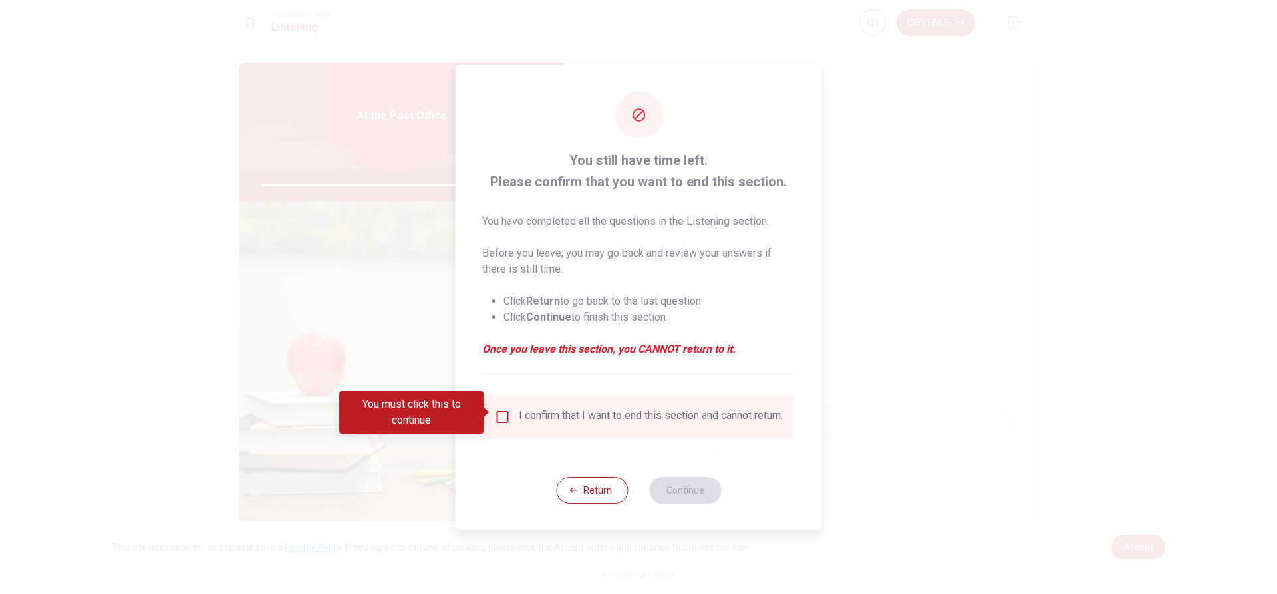 The image size is (1277, 594). Describe the element at coordinates (650, 417) in the screenshot. I see `div: I confirm that I want to end this section and cannot return.` at that location.